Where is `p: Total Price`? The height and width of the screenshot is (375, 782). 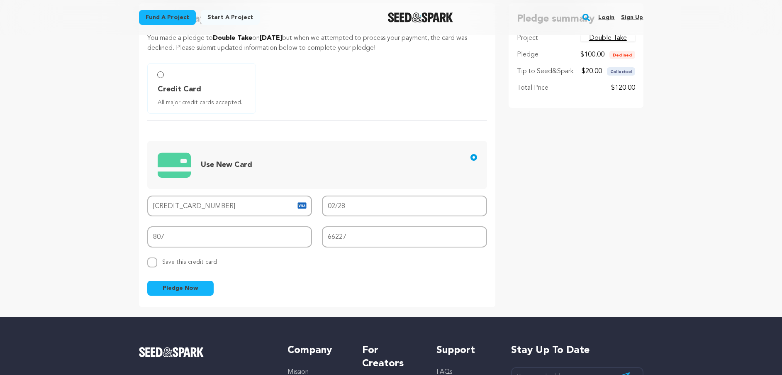
p: Total Price is located at coordinates (533, 88).